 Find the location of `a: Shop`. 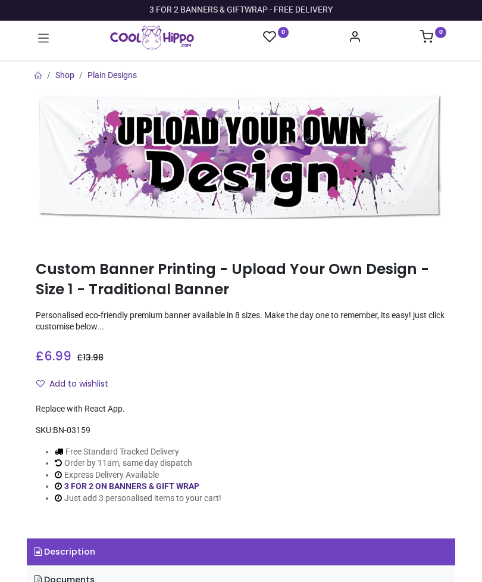

a: Shop is located at coordinates (65, 75).